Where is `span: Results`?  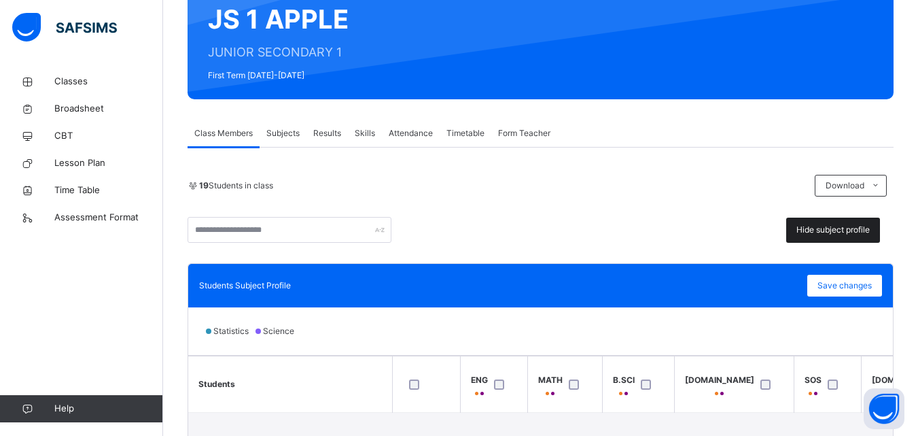 span: Results is located at coordinates (327, 133).